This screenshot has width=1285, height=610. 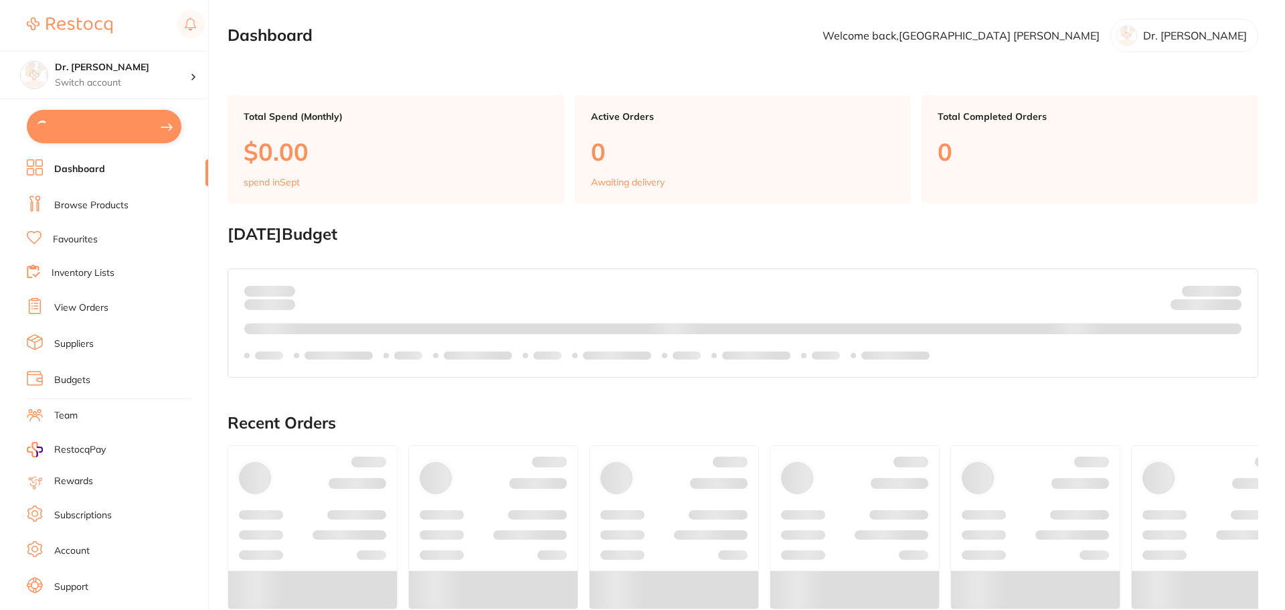 What do you see at coordinates (35, 449) in the screenshot?
I see `img: RestocqPay` at bounding box center [35, 449].